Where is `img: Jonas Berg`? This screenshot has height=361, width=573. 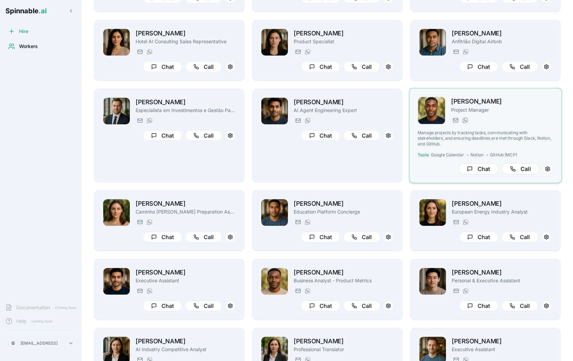
img: Jonas Berg is located at coordinates (275, 281).